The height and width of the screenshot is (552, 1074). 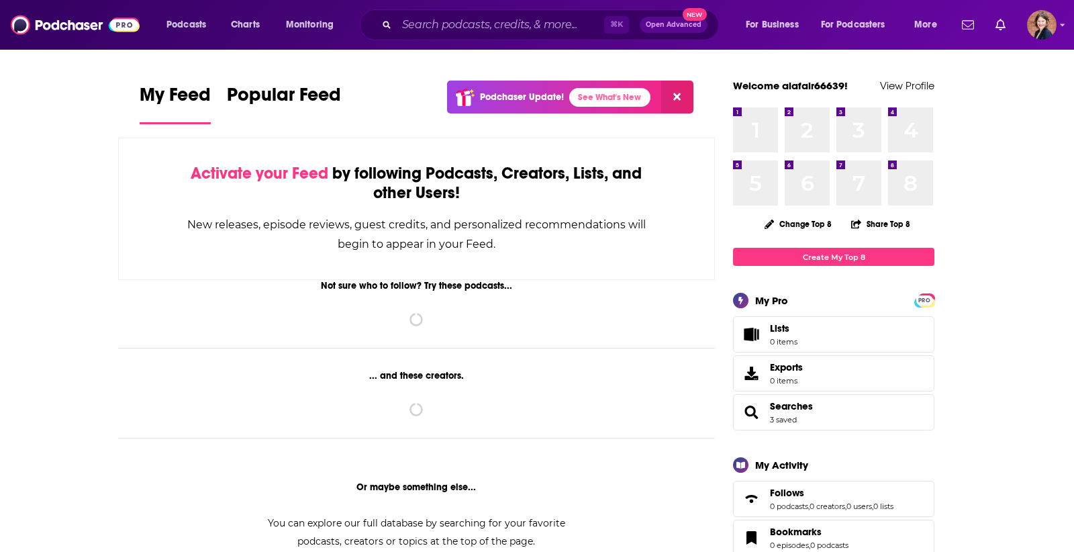 What do you see at coordinates (186, 25) in the screenshot?
I see `span: Podcasts` at bounding box center [186, 25].